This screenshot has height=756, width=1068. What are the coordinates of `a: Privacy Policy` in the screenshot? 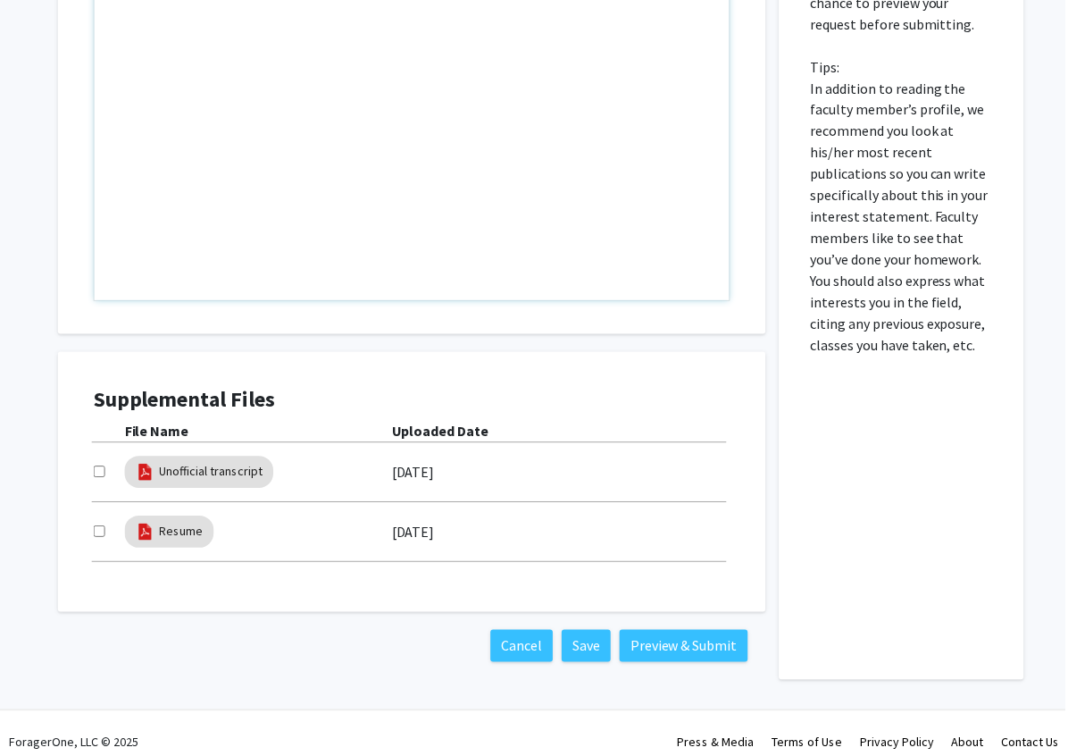 It's located at (899, 744).